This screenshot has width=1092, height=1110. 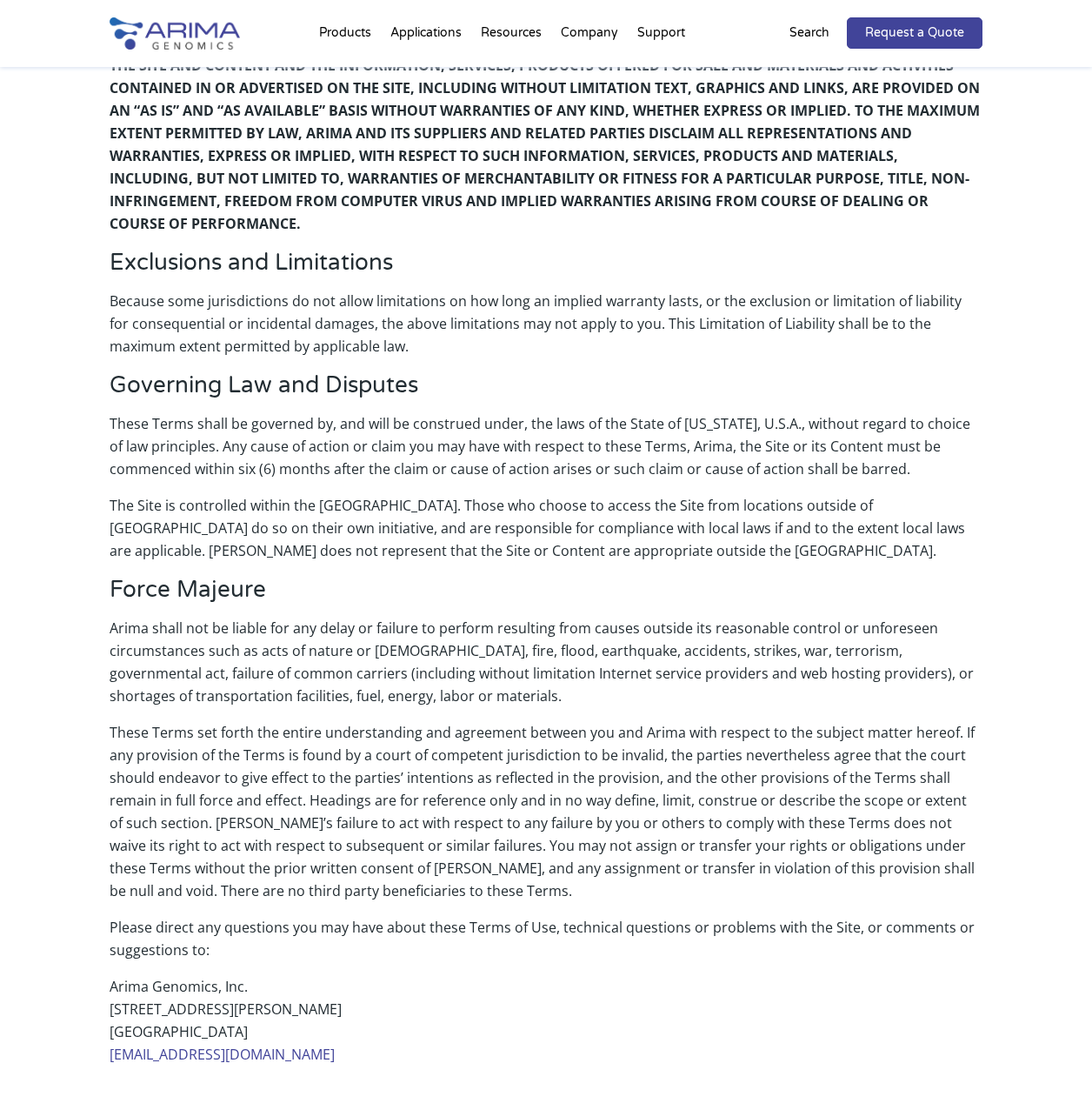 I want to click on p: These Terms set forth the entire understanding and agreement between you and Arima with respect t..., so click(x=546, y=819).